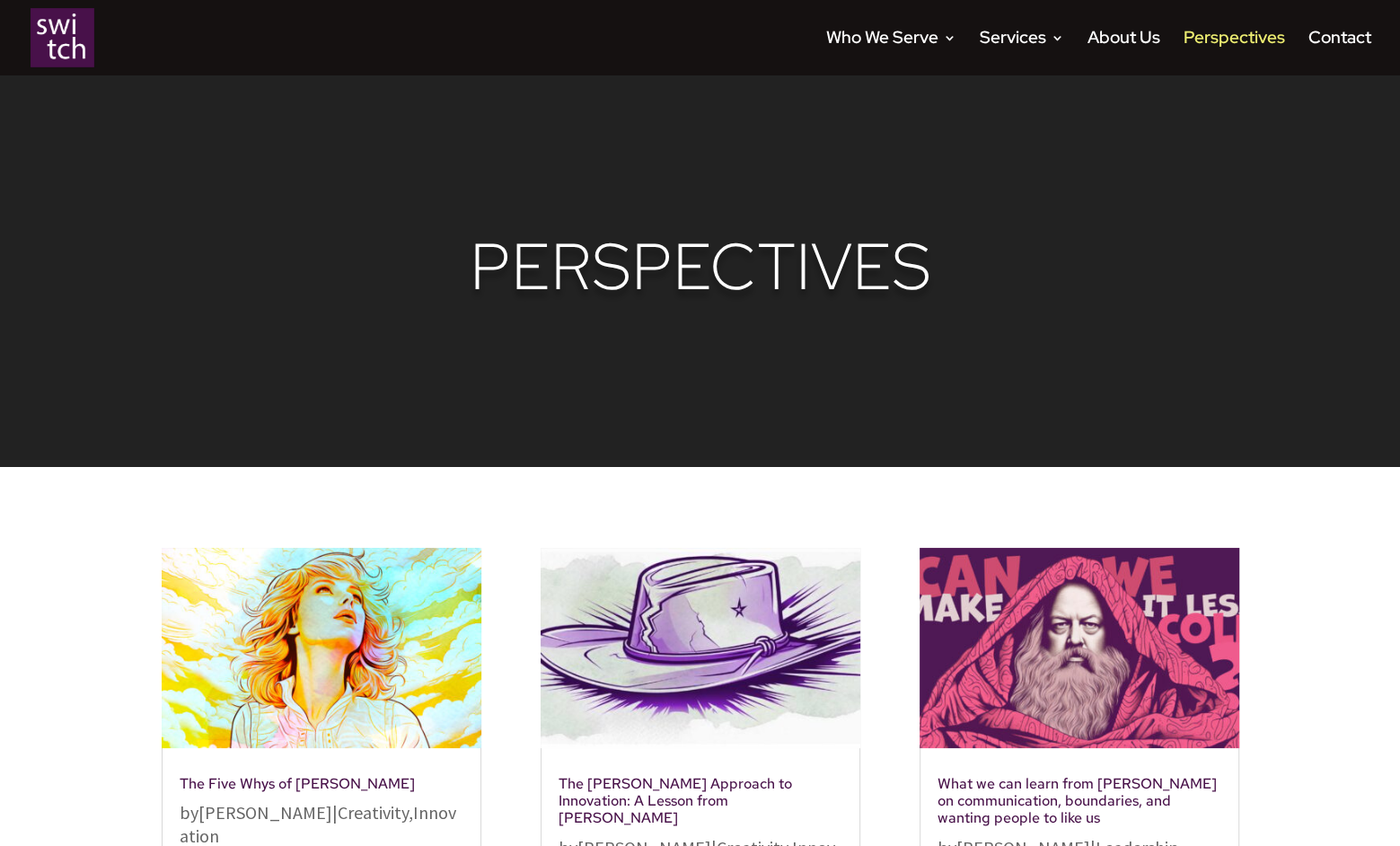 The image size is (1400, 846). Describe the element at coordinates (1234, 53) in the screenshot. I see `a: Perspectives` at that location.